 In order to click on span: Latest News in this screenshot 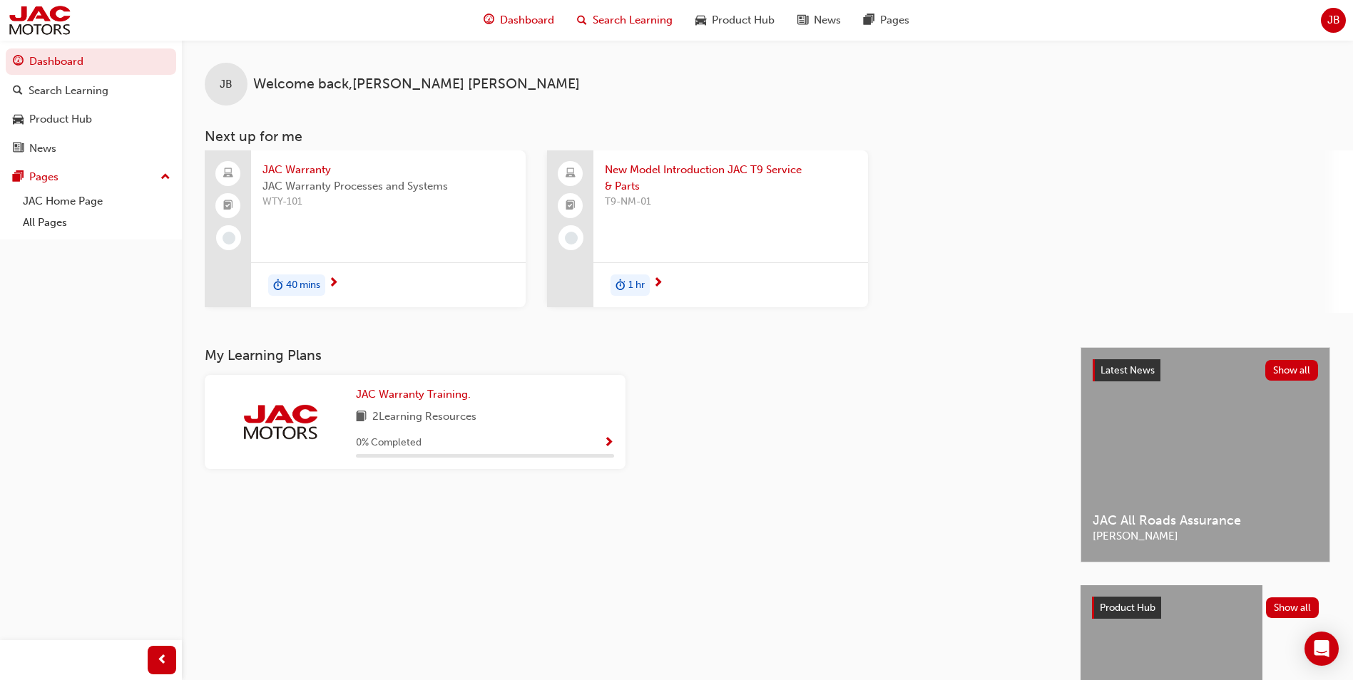, I will do `click(1127, 370)`.